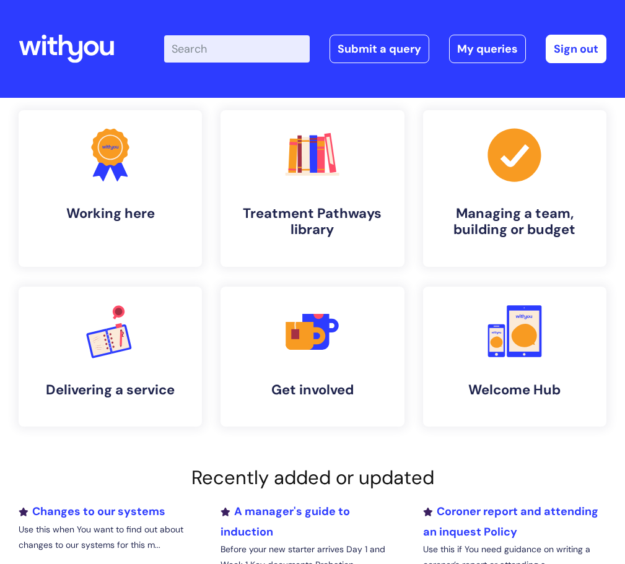  What do you see at coordinates (488, 49) in the screenshot?
I see `a: My queries` at bounding box center [488, 49].